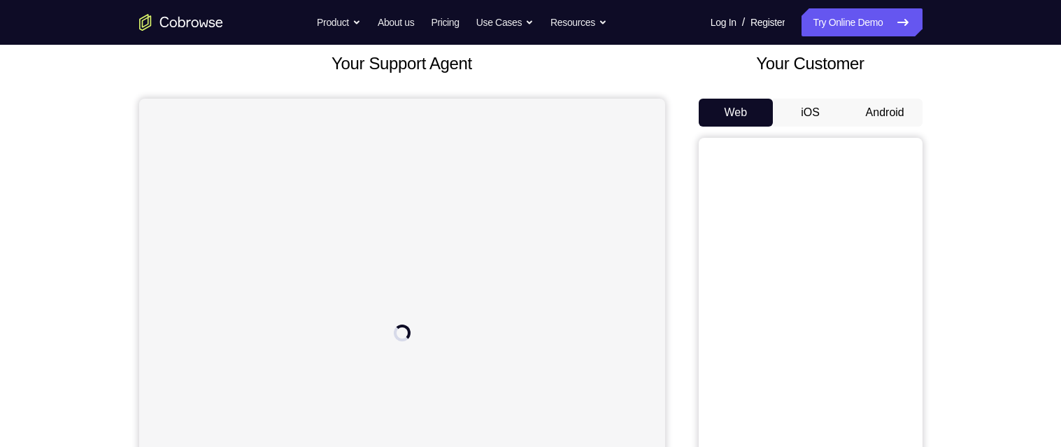  I want to click on a: Log In, so click(723, 22).